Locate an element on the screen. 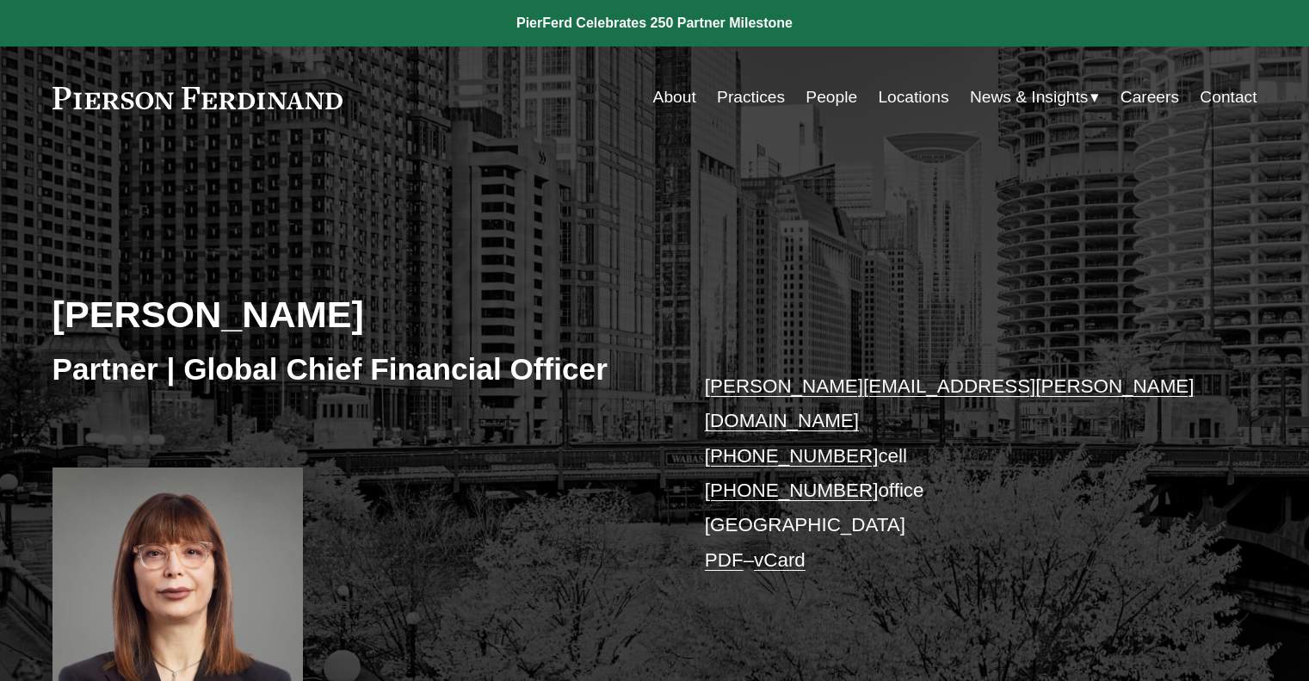  a: folder dropdown is located at coordinates (1035, 97).